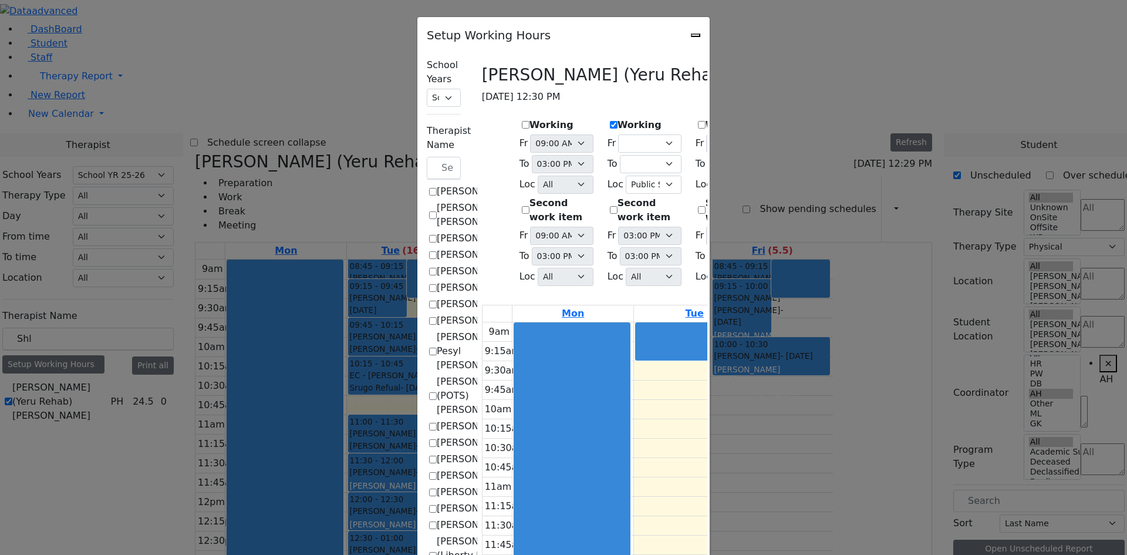 The height and width of the screenshot is (555, 1127). I want to click on div: 10:45am, so click(506, 467).